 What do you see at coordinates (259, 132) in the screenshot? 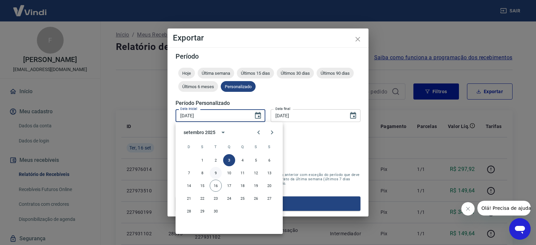
I see `button: Previous month` at bounding box center [259, 132].